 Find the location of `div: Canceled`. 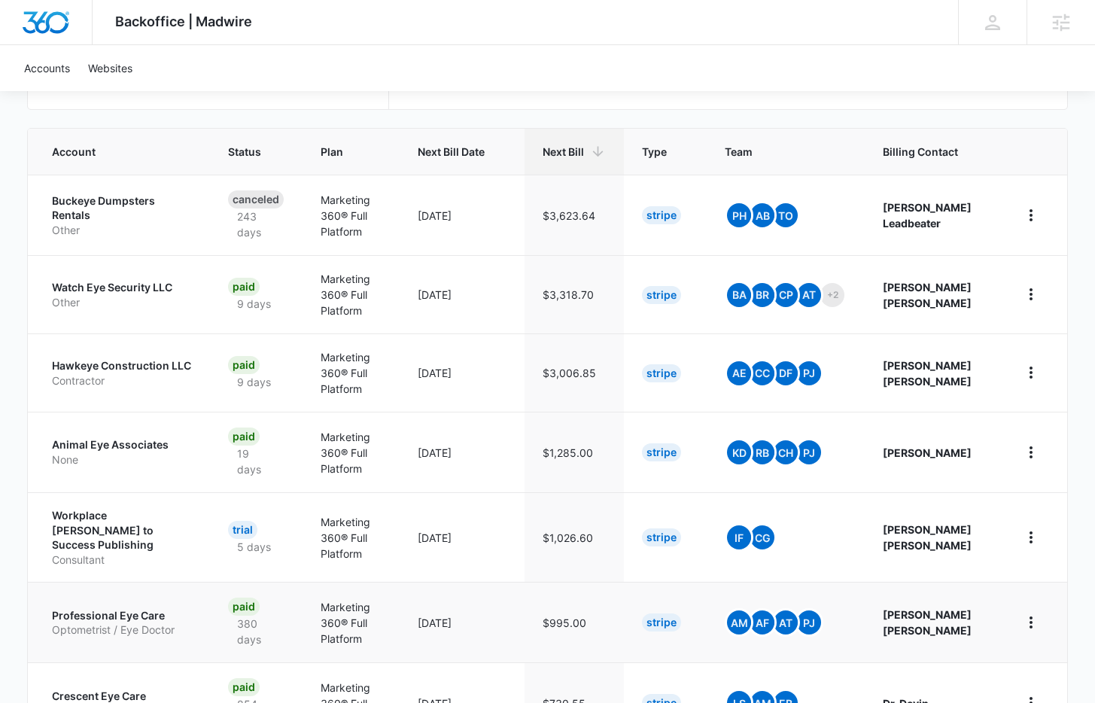

div: Canceled is located at coordinates (256, 199).